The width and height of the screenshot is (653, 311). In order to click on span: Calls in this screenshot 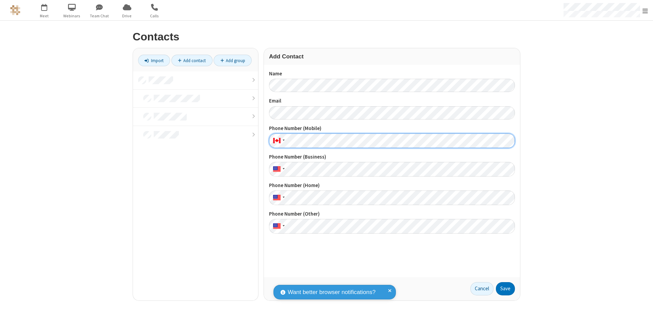, I will do `click(154, 16)`.